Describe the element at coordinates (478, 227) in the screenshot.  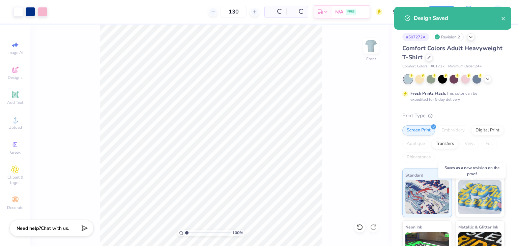
I see `span: Metallic & Glitter Ink` at that location.